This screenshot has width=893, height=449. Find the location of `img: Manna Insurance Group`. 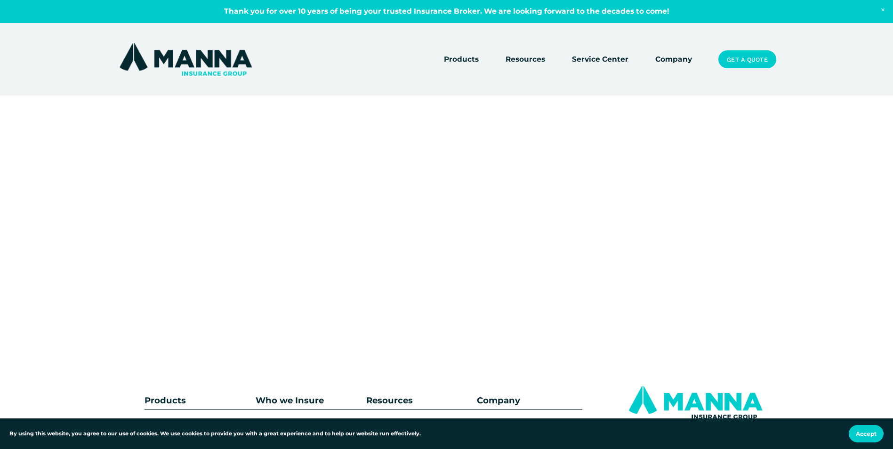

img: Manna Insurance Group is located at coordinates (186, 59).